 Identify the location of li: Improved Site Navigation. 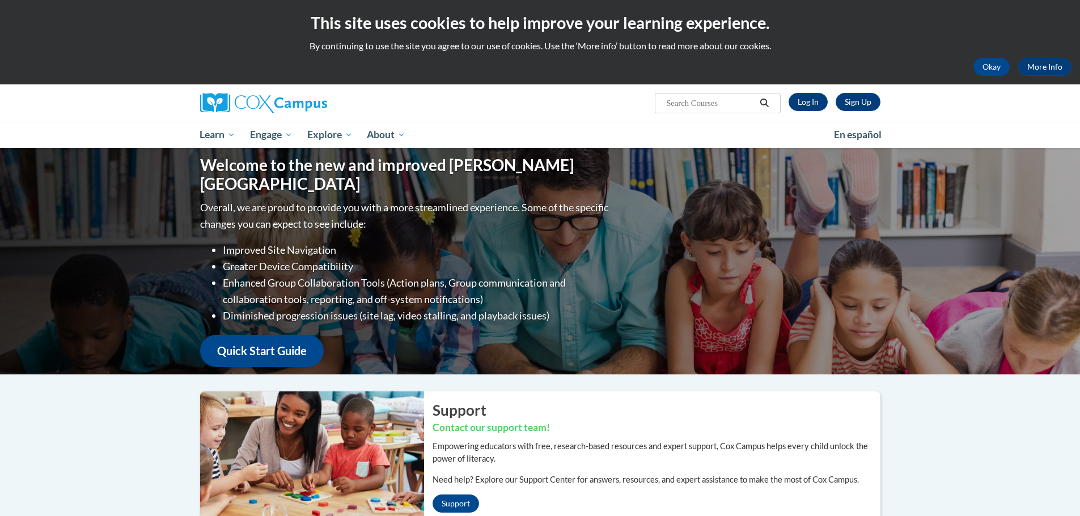
(417, 250).